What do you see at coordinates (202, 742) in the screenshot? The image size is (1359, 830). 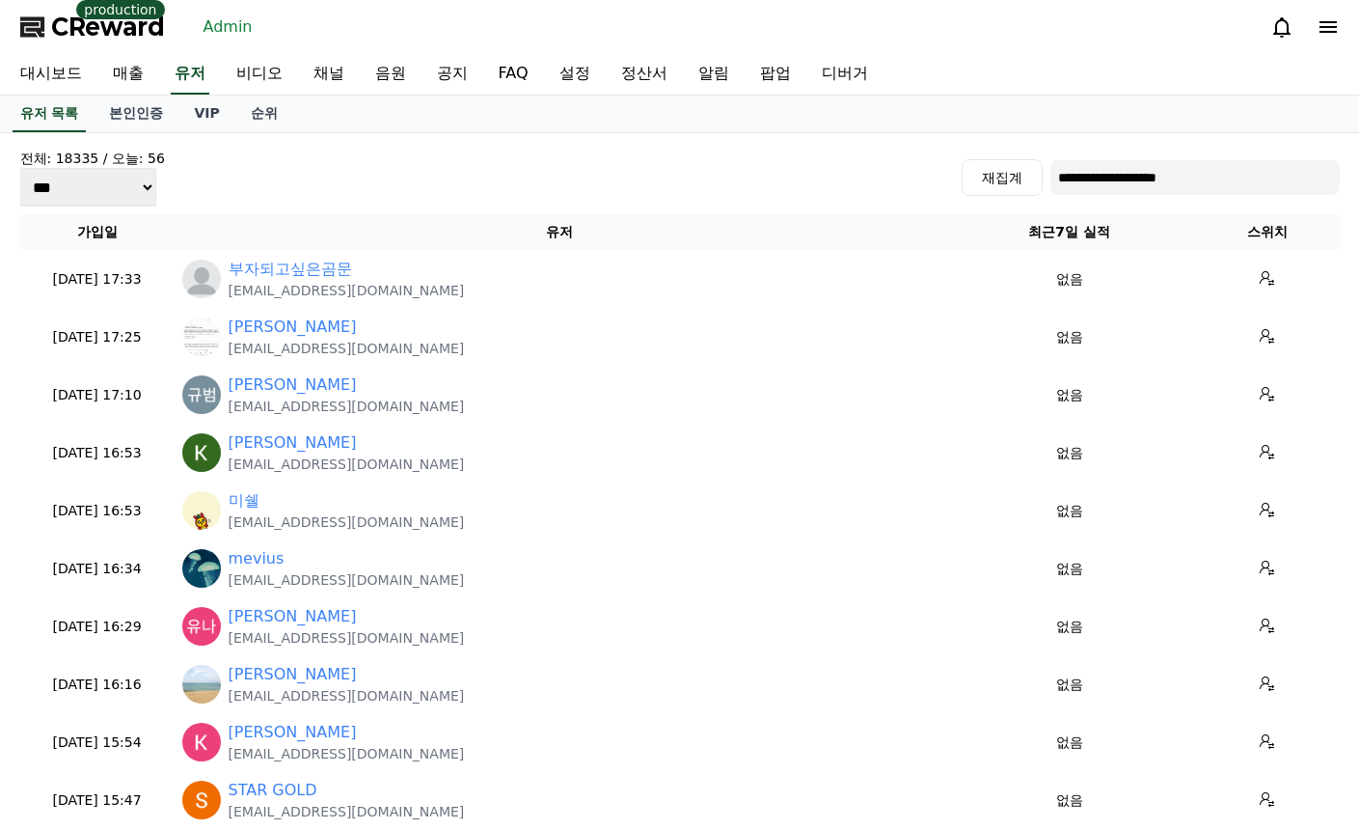 I see `img: https://lh3.googleusercontent.com/a/ACg8ocJrJ2PdZXywxTvgGLUh5FNLdt9nih7tah83vfGdw1SKBTeCIg=s96-c` at bounding box center [202, 742].